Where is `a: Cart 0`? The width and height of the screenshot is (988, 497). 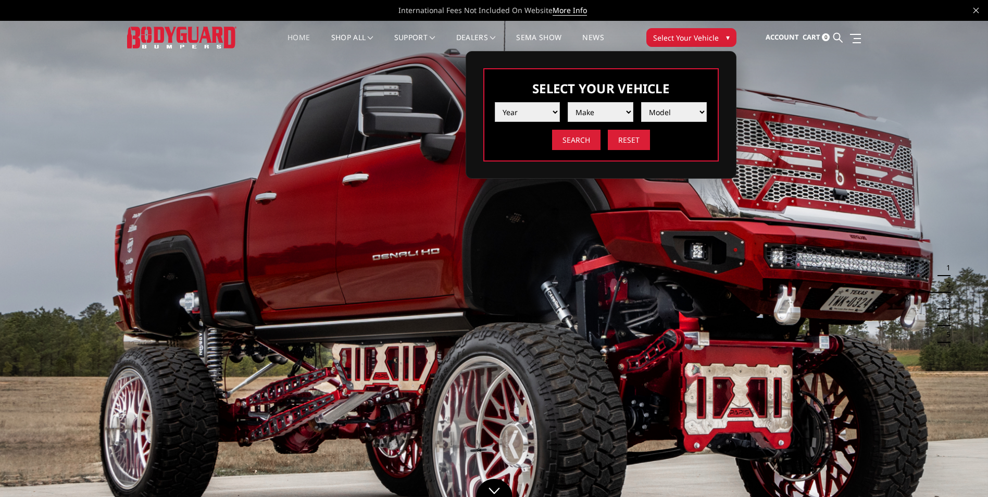
a: Cart 0 is located at coordinates (816, 37).